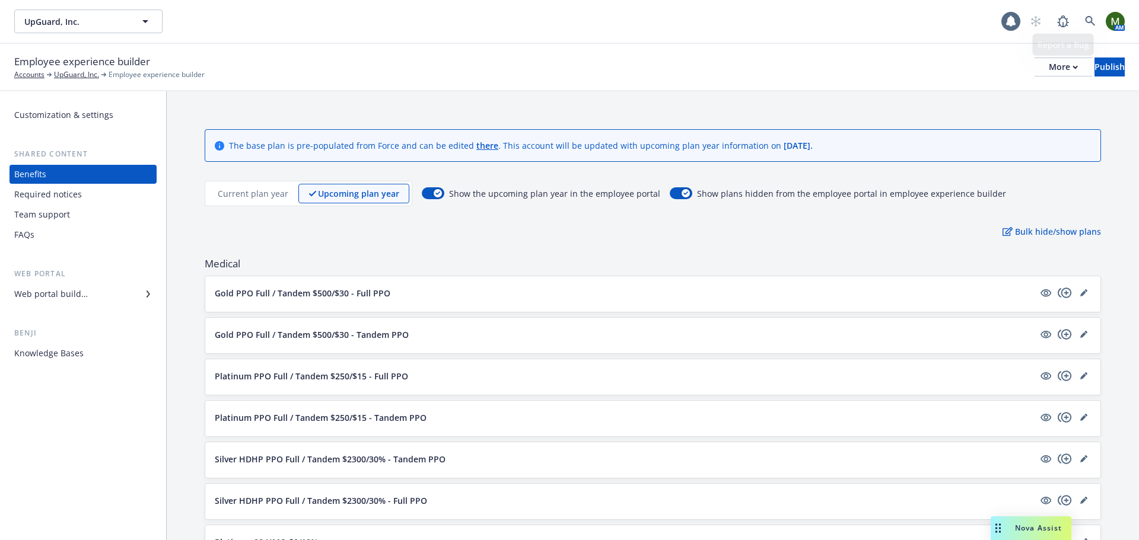  Describe the element at coordinates (624, 376) in the screenshot. I see `button: Platinum PPO Full / Tandem $250/$15 - Full PPO` at that location.